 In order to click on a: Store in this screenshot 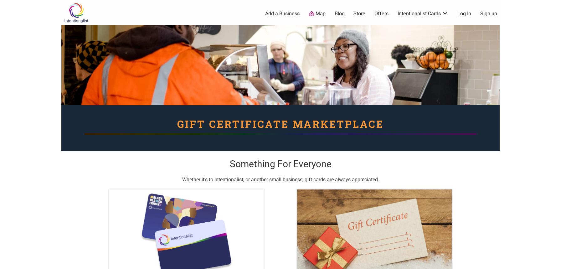, I will do `click(359, 14)`.